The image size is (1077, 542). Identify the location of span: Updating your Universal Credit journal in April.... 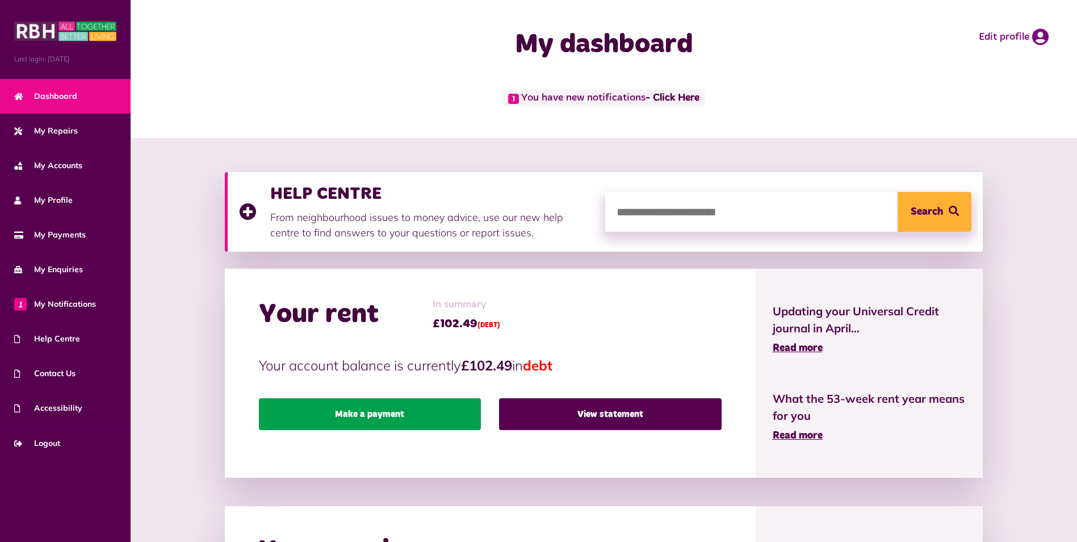
(869, 320).